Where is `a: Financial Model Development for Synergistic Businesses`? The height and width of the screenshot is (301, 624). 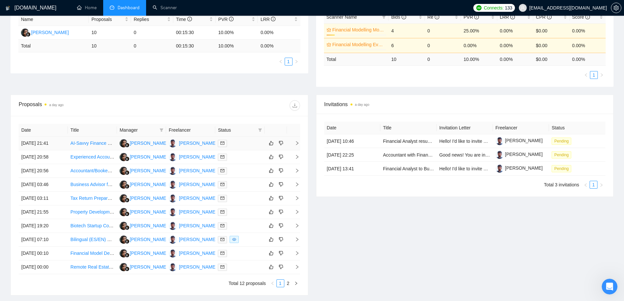 a: Financial Model Development for Synergistic Businesses is located at coordinates (128, 253).